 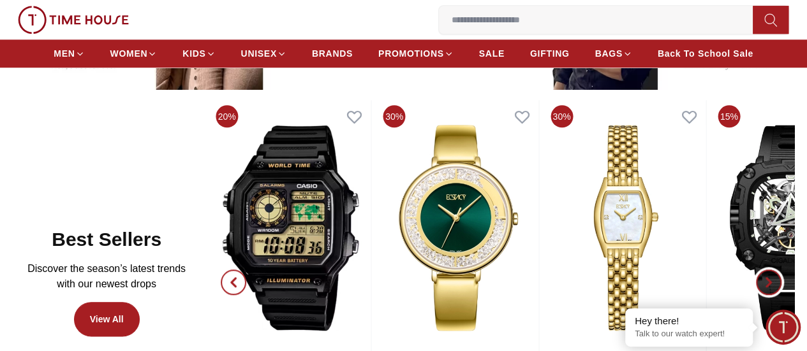 What do you see at coordinates (689, 321) in the screenshot?
I see `div: Hey there!` at bounding box center [689, 321].